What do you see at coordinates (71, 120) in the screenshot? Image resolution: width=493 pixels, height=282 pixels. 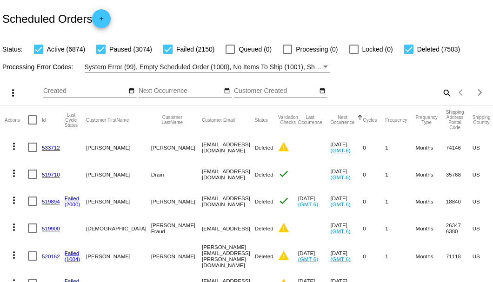 I see `button: Change sorting for LastProcessingCycleId` at bounding box center [71, 120].